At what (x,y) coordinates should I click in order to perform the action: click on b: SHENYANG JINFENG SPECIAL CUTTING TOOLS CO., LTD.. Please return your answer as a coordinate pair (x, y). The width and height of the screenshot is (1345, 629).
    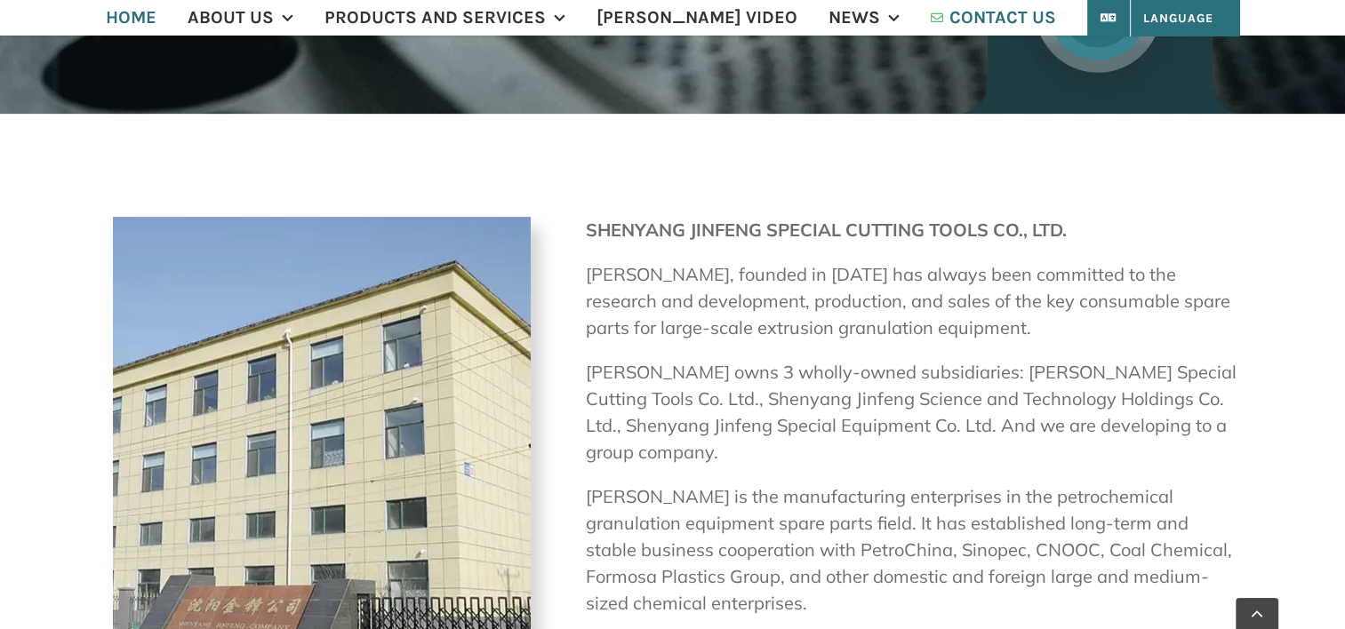
    Looking at the image, I should click on (826, 229).